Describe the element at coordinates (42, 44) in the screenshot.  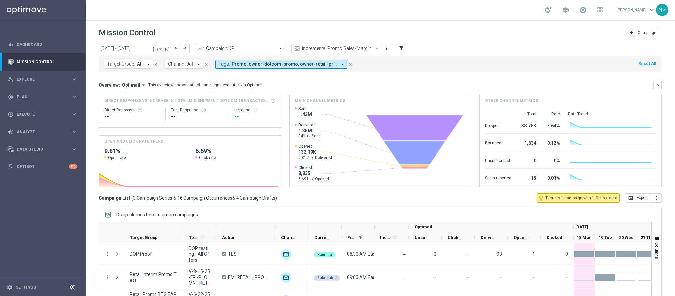
I see `div: Dashboard` at that location.